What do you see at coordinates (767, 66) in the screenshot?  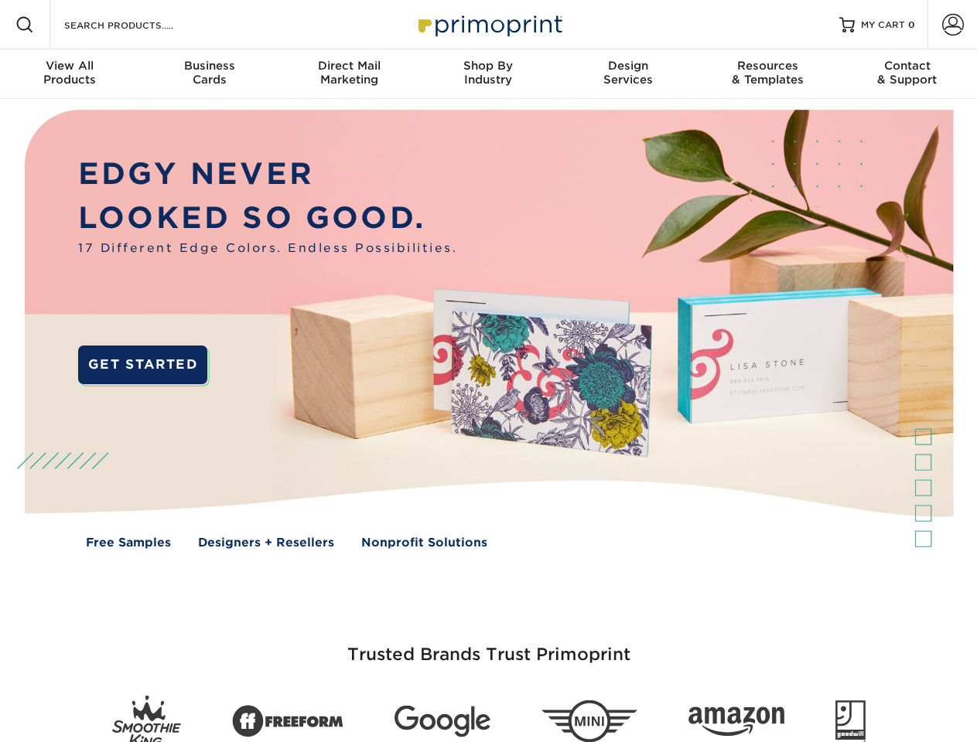 I see `span: Resources` at bounding box center [767, 66].